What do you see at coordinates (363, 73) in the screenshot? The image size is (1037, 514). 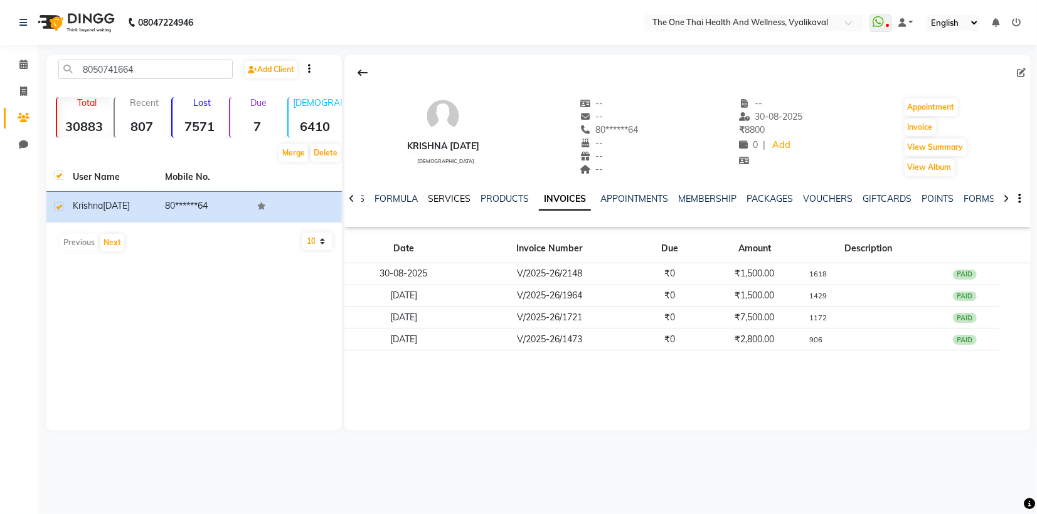 I see `div: Back to Client` at bounding box center [363, 73].